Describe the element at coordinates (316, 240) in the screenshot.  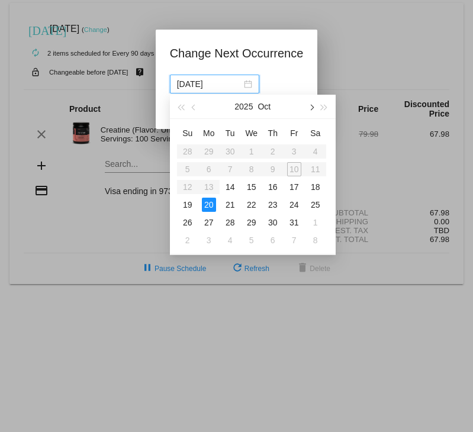
I see `td: 11/8/2025` at that location.